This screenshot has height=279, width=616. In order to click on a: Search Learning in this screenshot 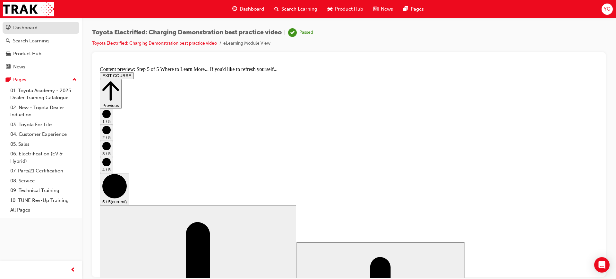, I will do `click(41, 41)`.